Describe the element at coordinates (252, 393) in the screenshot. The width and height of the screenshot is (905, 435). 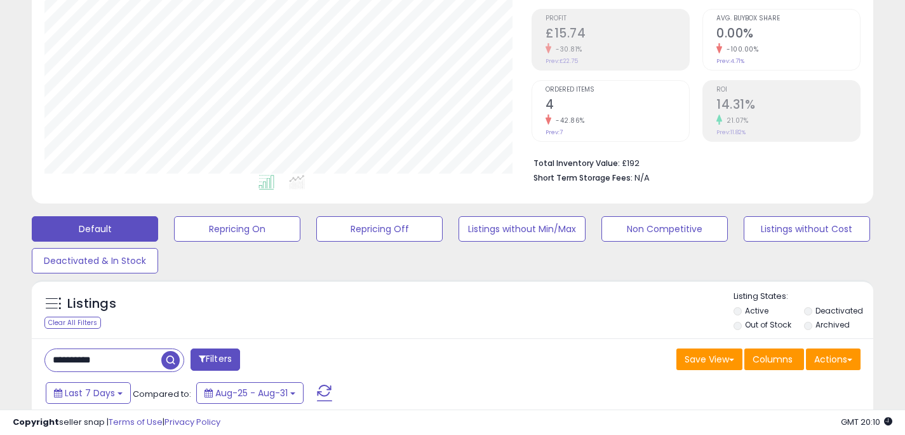
I see `span: Aug-25 - Aug-31` at that location.